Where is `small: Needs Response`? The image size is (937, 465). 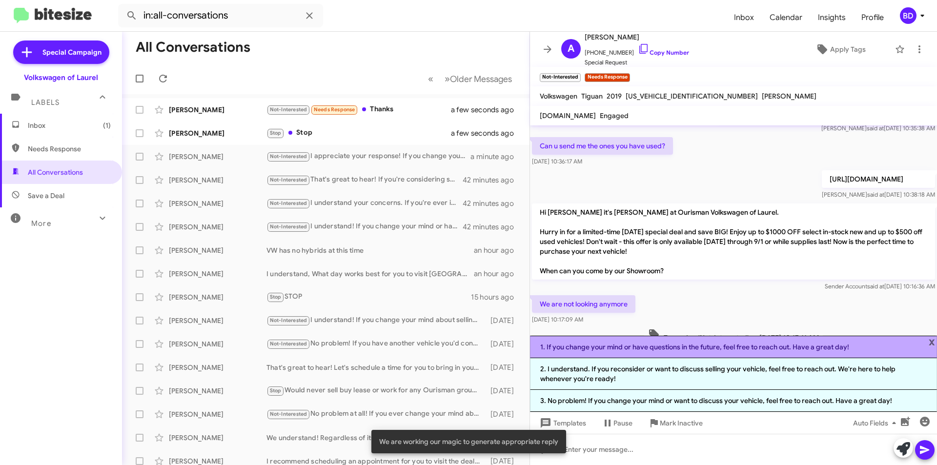
small: Needs Response is located at coordinates (607, 78).